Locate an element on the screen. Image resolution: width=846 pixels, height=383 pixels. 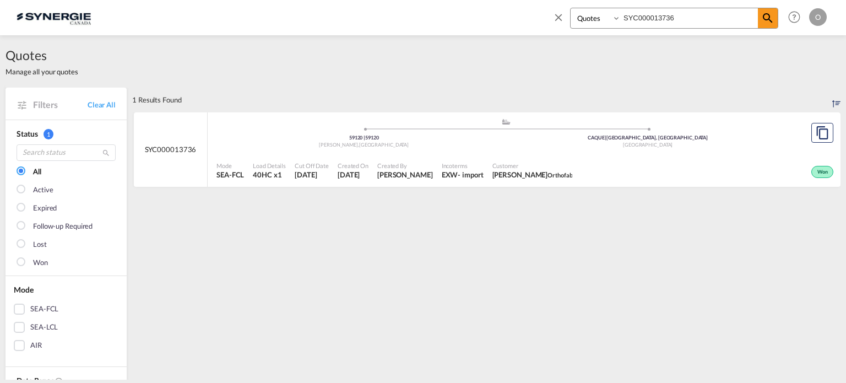
md-icon: icon-close is located at coordinates (559, 17).